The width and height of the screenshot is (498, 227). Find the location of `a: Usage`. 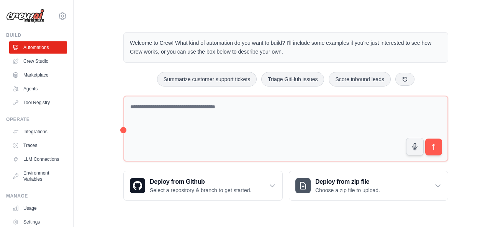

a: Usage is located at coordinates (38, 208).